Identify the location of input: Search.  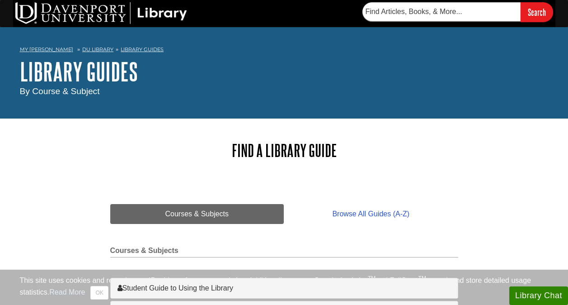
(537, 12).